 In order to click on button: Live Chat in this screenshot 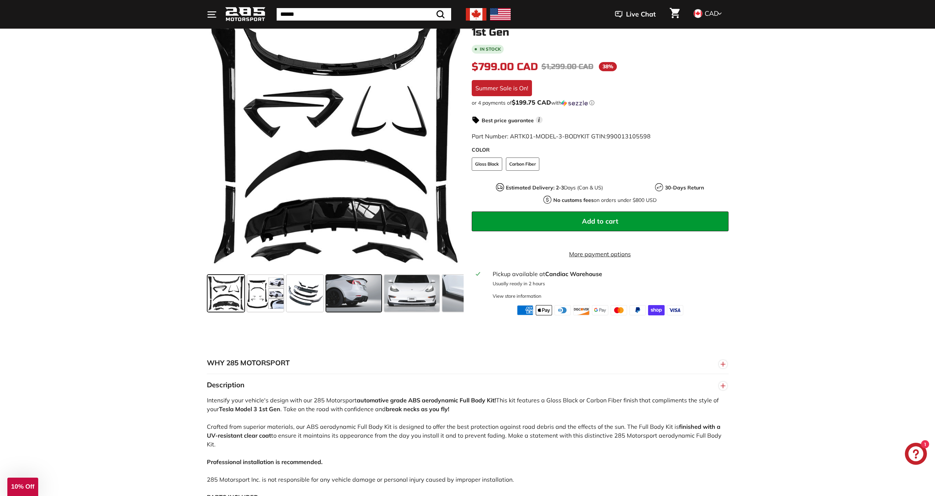, I will do `click(635, 14)`.